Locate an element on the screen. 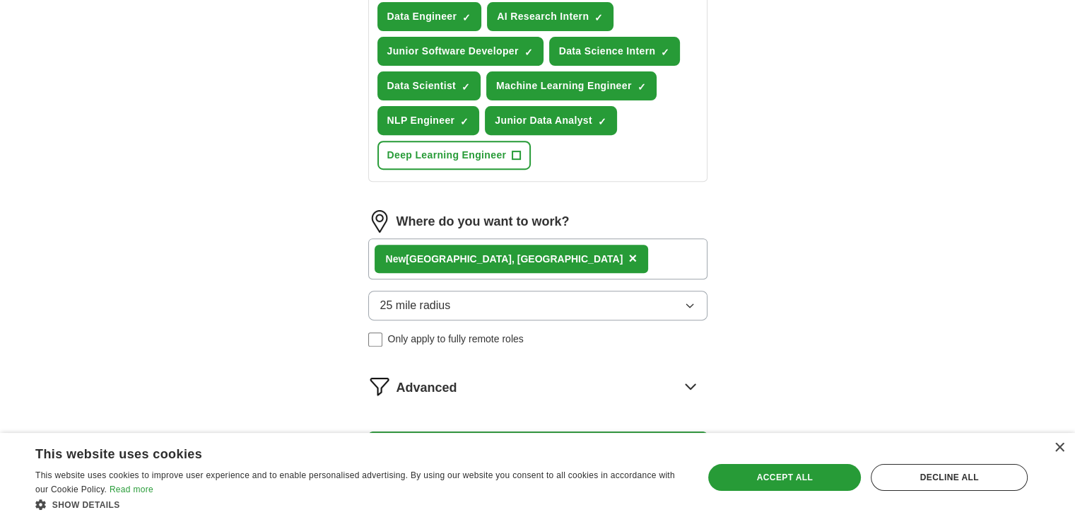  button: Data Science Intern✓ is located at coordinates (615, 51).